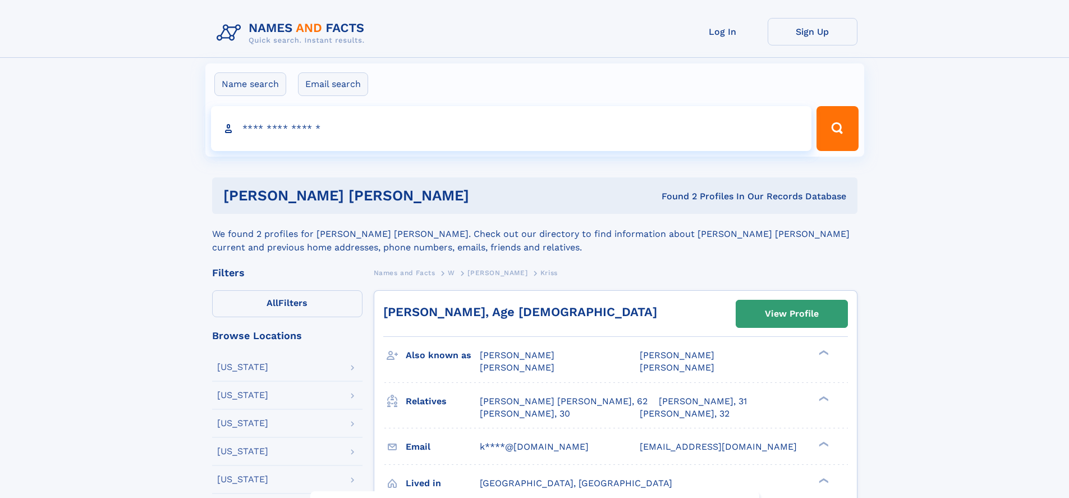  What do you see at coordinates (443, 355) in the screenshot?
I see `h3: Also known as` at bounding box center [443, 355].